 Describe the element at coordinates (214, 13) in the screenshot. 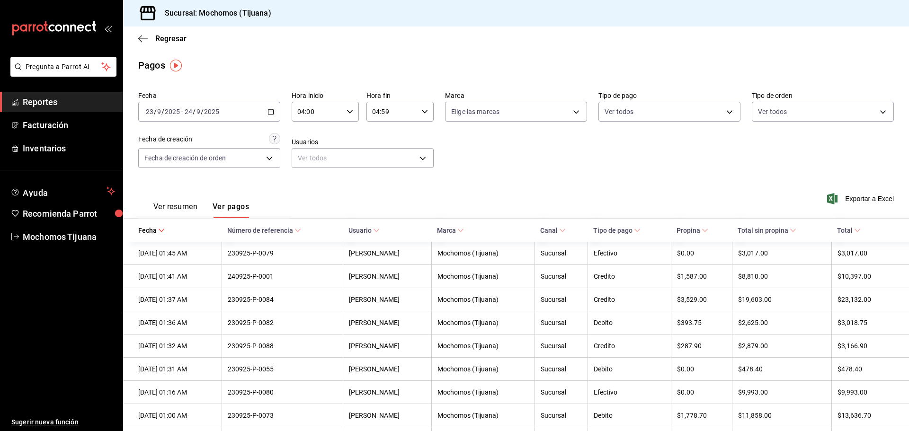

I see `h3: Sucursal: Mochomos (Tijuana)` at that location.